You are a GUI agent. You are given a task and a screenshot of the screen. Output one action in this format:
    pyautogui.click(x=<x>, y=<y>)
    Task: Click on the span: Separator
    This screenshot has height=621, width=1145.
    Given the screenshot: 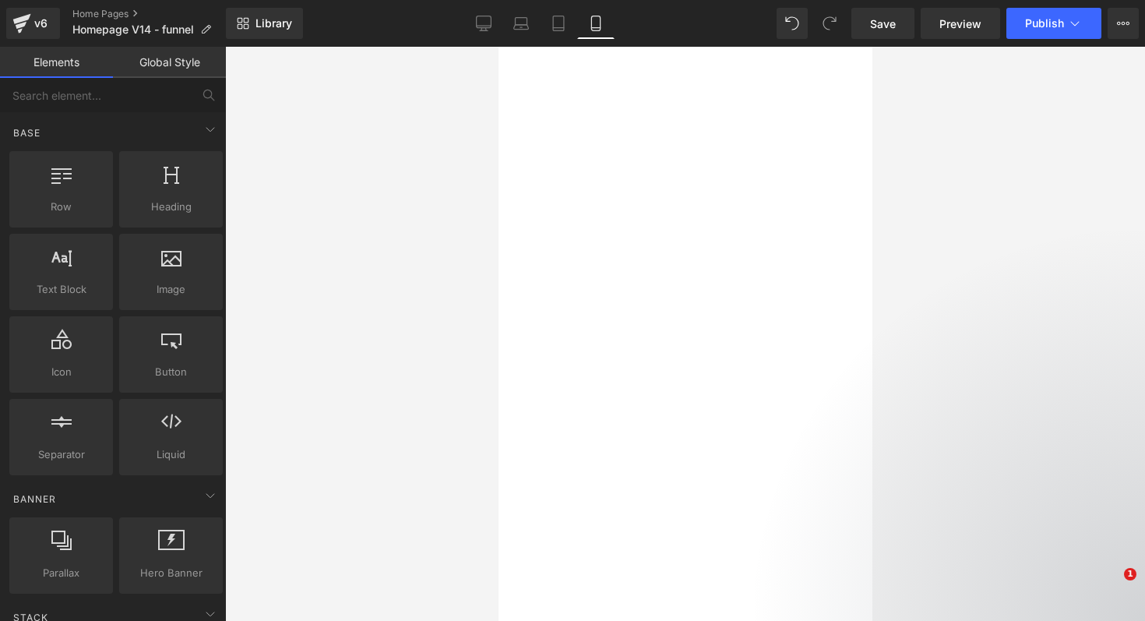 What is the action you would take?
    pyautogui.click(x=61, y=454)
    